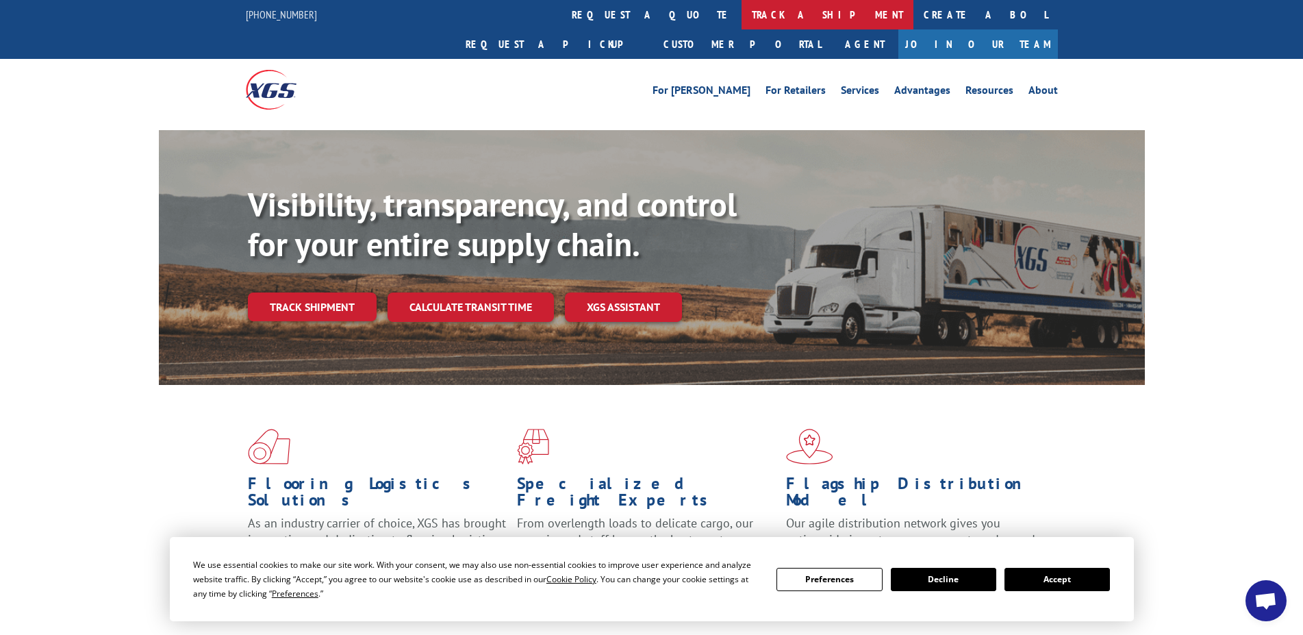  What do you see at coordinates (377, 495) in the screenshot?
I see `h1: Flooring Logistics Solutions` at bounding box center [377, 495].